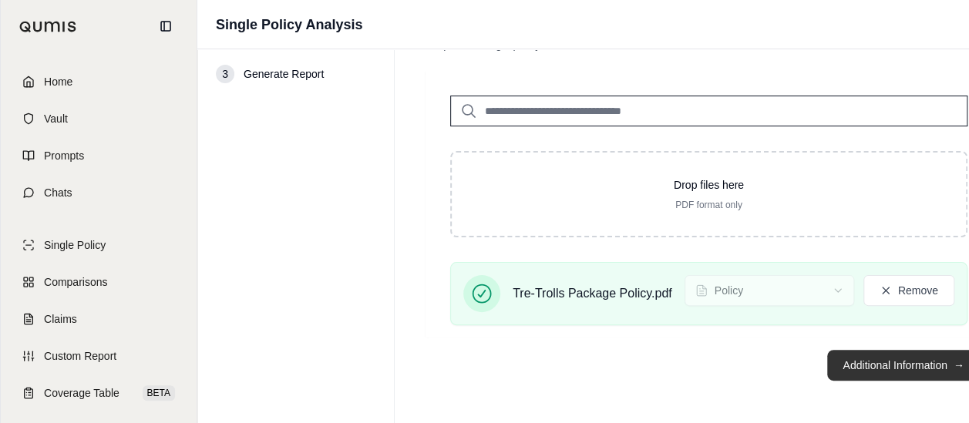 The image size is (969, 423). I want to click on span: Coverage Table, so click(82, 393).